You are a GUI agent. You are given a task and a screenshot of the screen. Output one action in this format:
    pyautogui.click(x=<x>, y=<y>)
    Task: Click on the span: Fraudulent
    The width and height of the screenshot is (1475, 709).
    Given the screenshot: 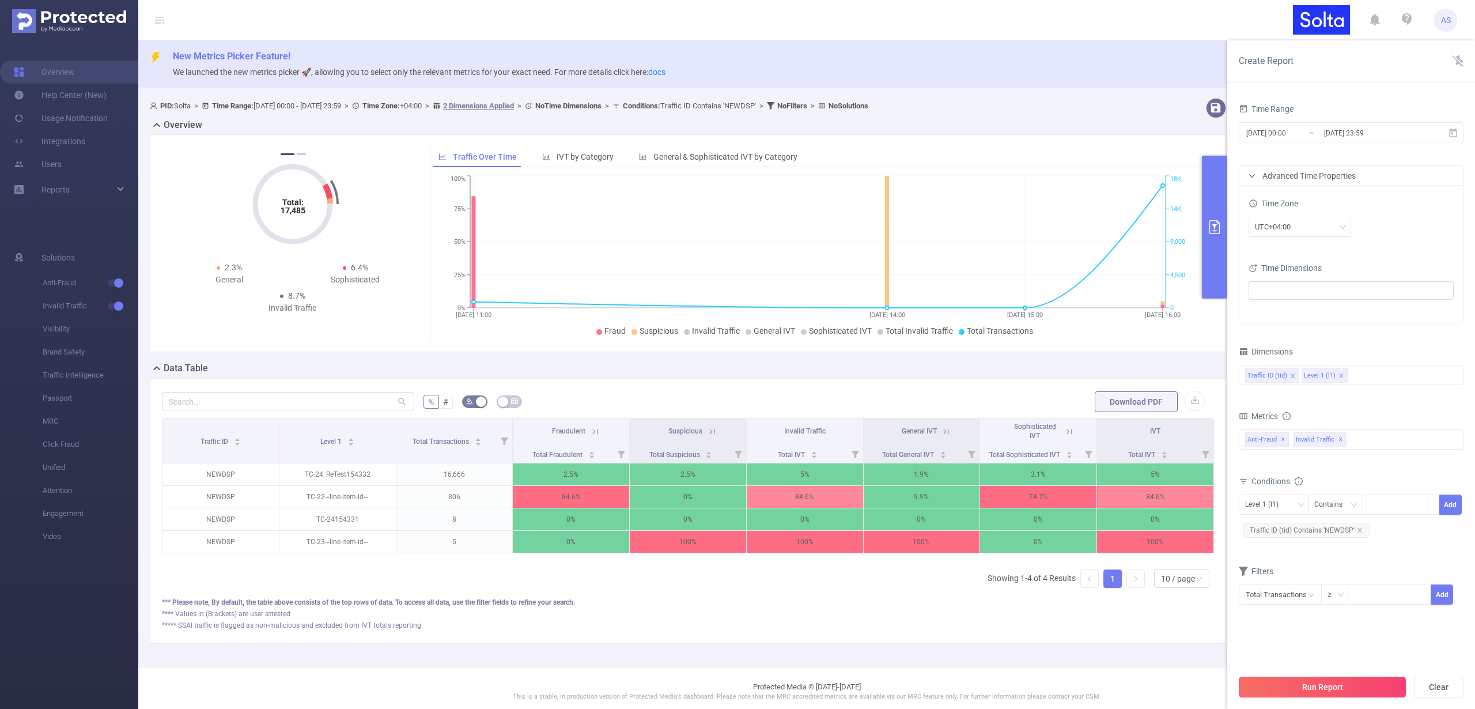 What is the action you would take?
    pyautogui.click(x=569, y=431)
    